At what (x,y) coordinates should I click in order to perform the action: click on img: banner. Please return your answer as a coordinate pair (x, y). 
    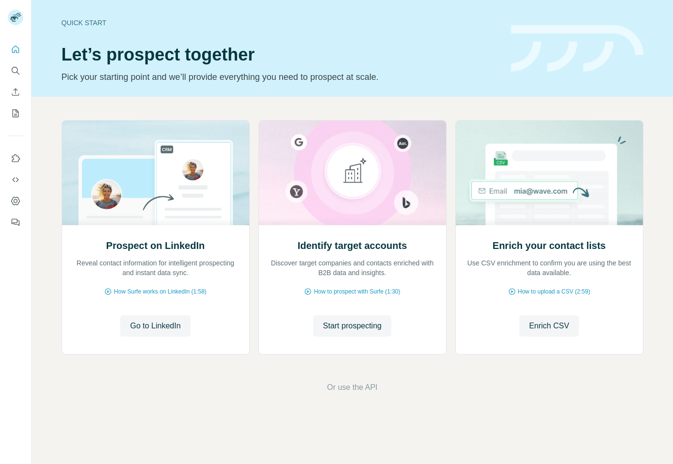
    Looking at the image, I should click on (577, 48).